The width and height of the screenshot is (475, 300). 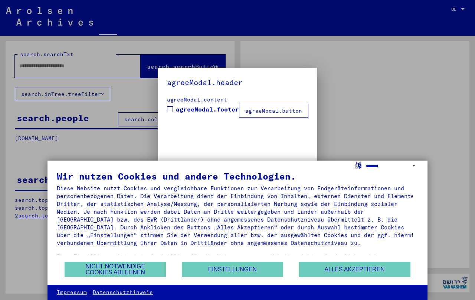 I want to click on select: Sprache auswählen, so click(x=392, y=166).